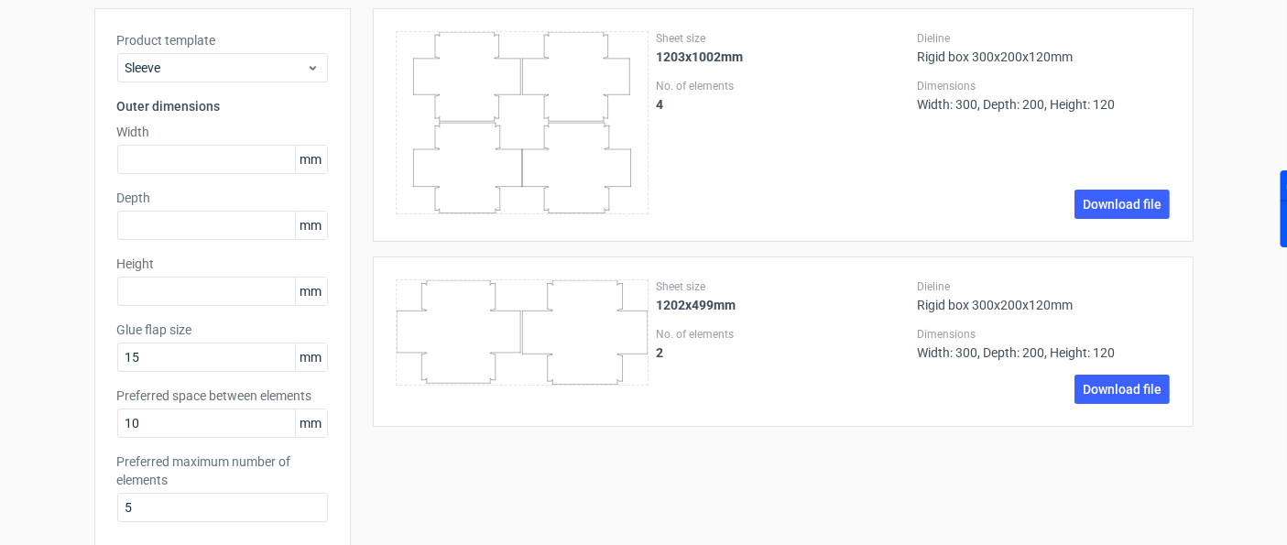 This screenshot has height=545, width=1287. Describe the element at coordinates (695, 305) in the screenshot. I see `strong: 1202x499mm` at that location.